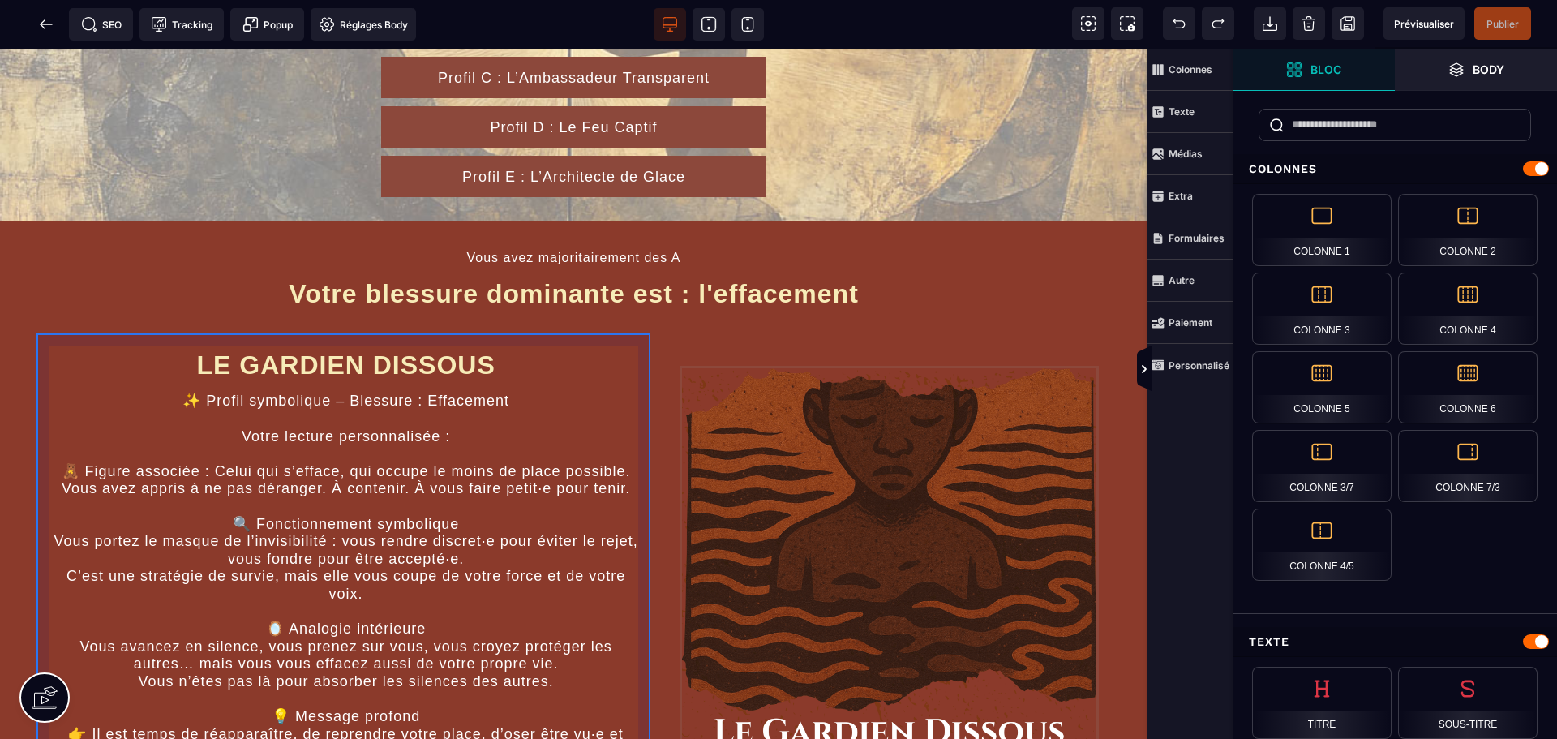  I want to click on strong: Paiement, so click(1190, 322).